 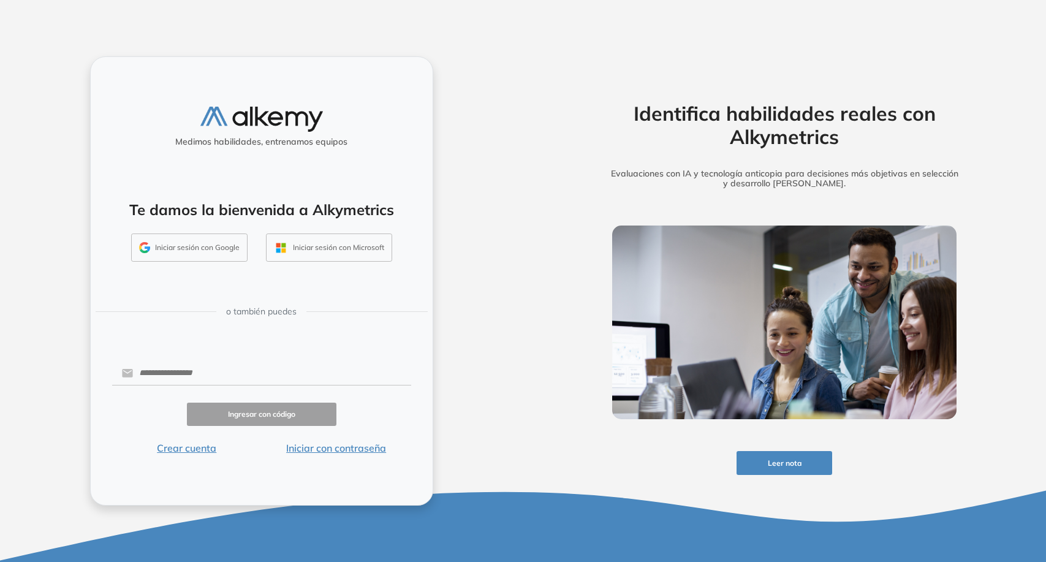 I want to click on button: Leer nota, so click(x=784, y=463).